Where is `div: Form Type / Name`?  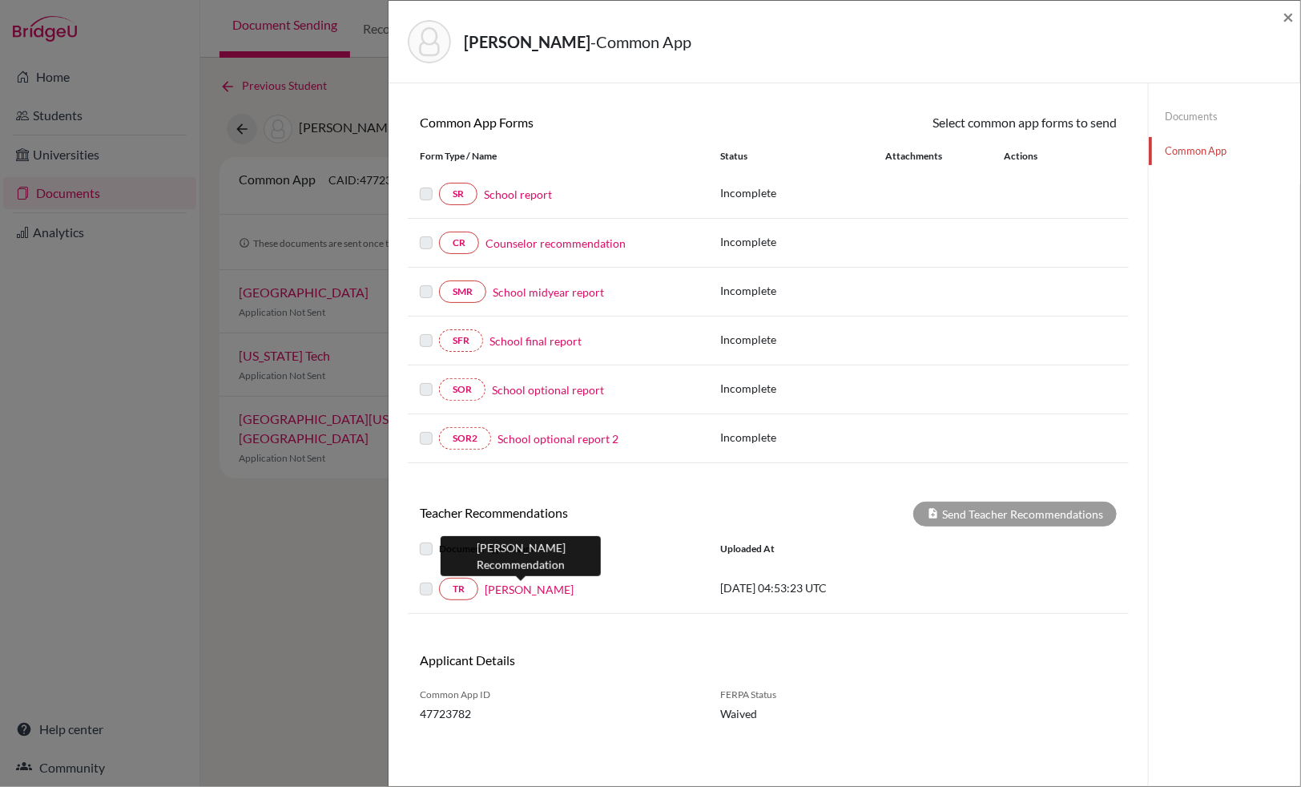 div: Form Type / Name is located at coordinates (557, 156).